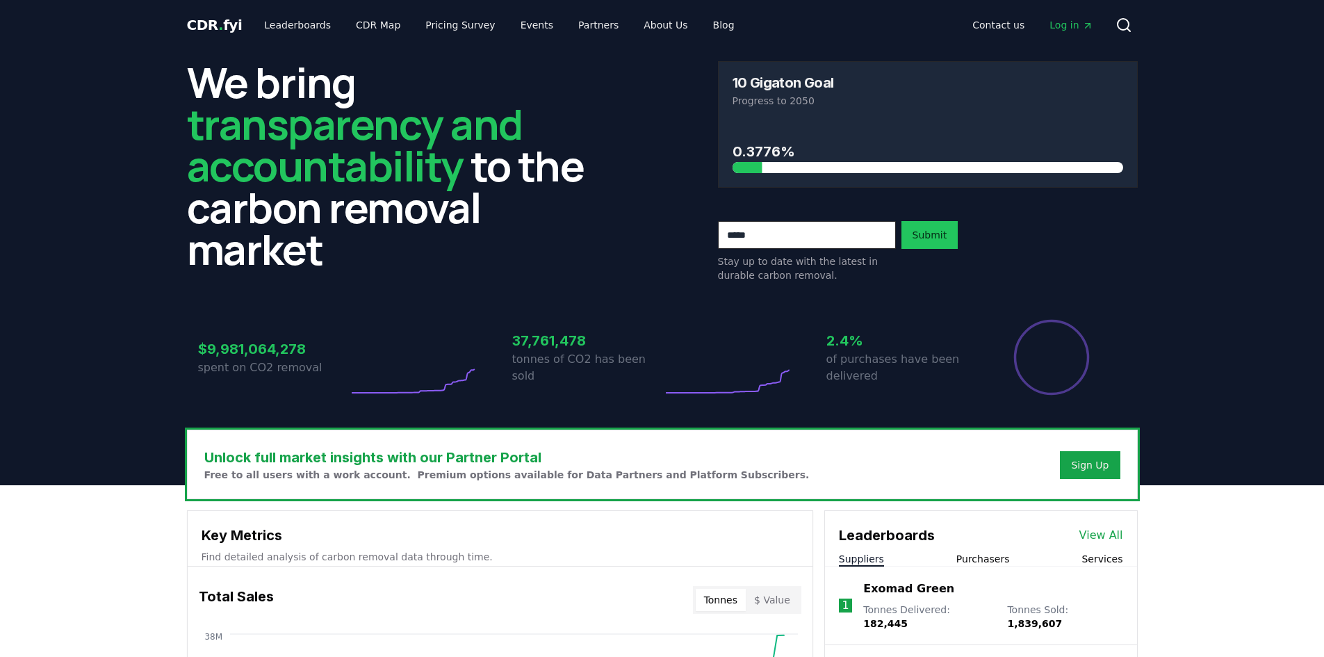 The height and width of the screenshot is (657, 1324). Describe the element at coordinates (215, 25) in the screenshot. I see `span: CDR fyi` at that location.